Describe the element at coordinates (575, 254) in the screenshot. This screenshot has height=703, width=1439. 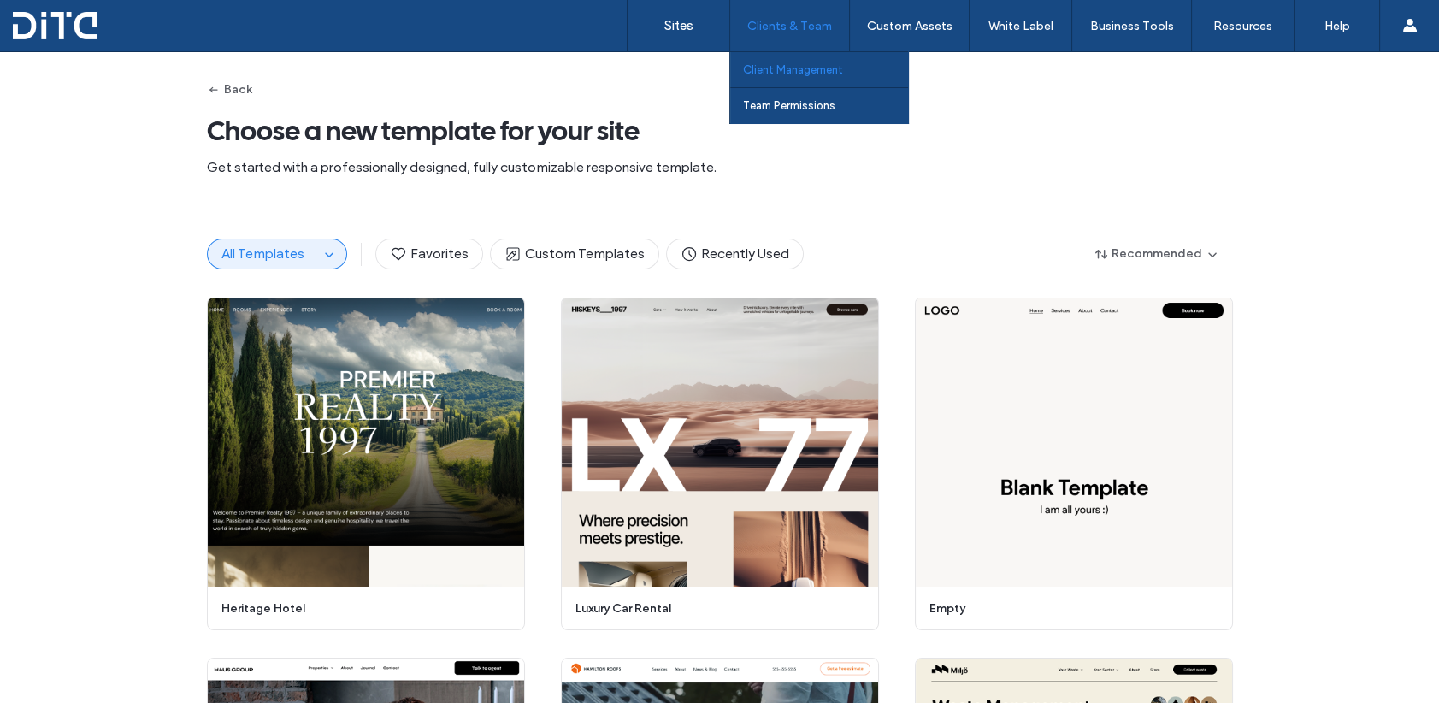
I see `button: Custom Templates` at that location.